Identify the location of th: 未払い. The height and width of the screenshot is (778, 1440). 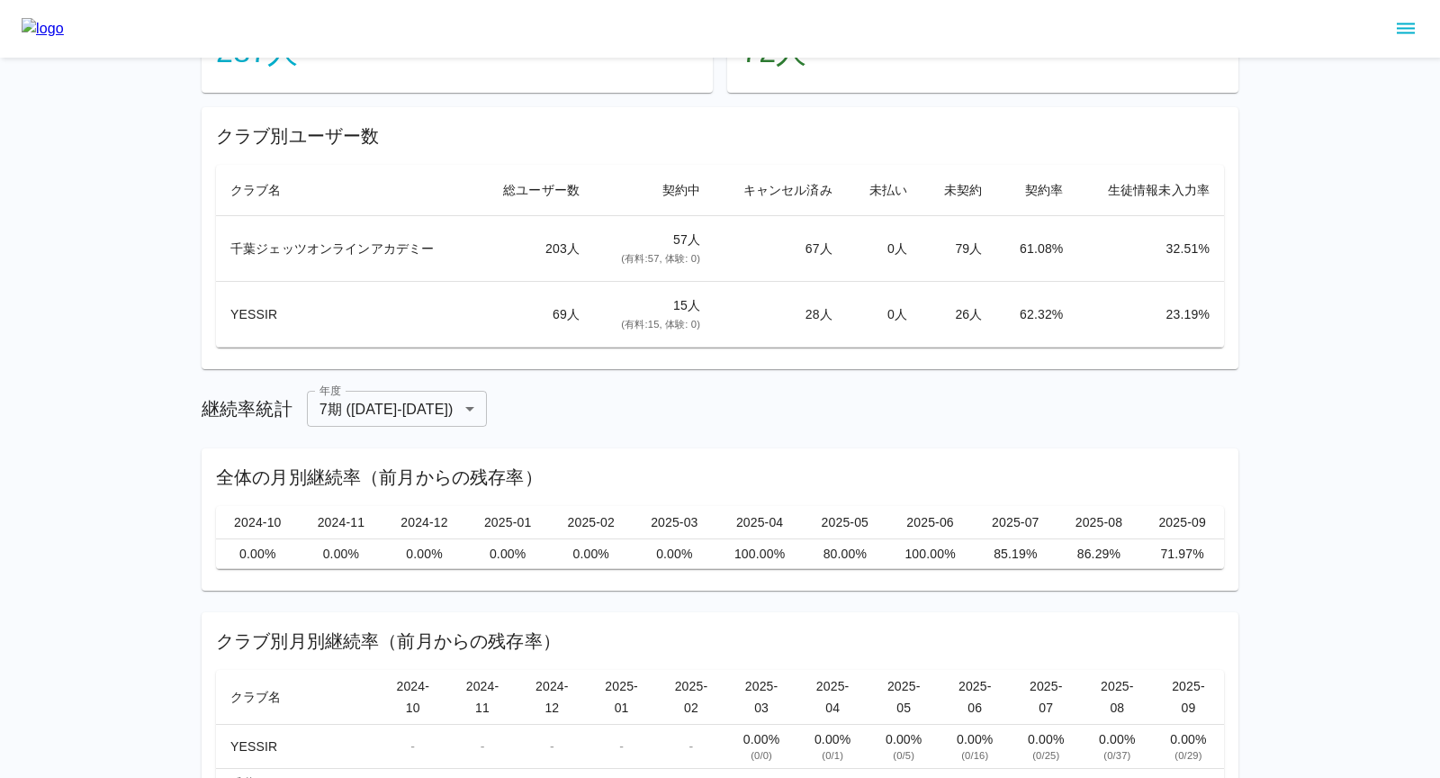
(884, 190).